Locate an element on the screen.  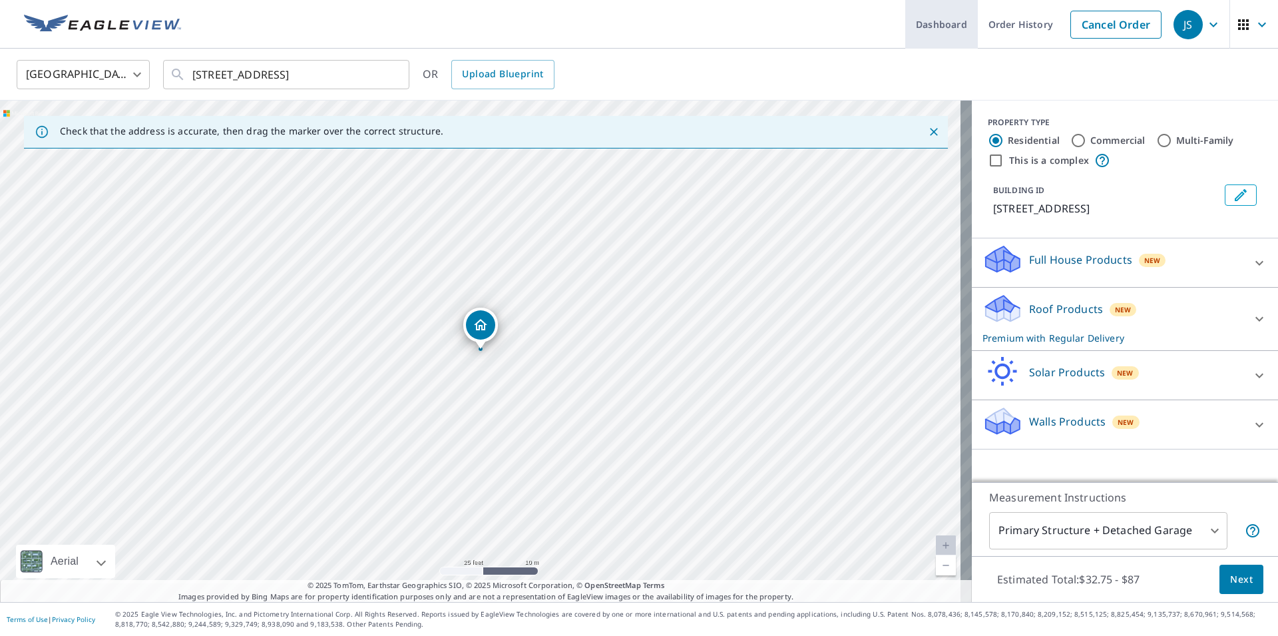
label: Commercial is located at coordinates (1118, 140).